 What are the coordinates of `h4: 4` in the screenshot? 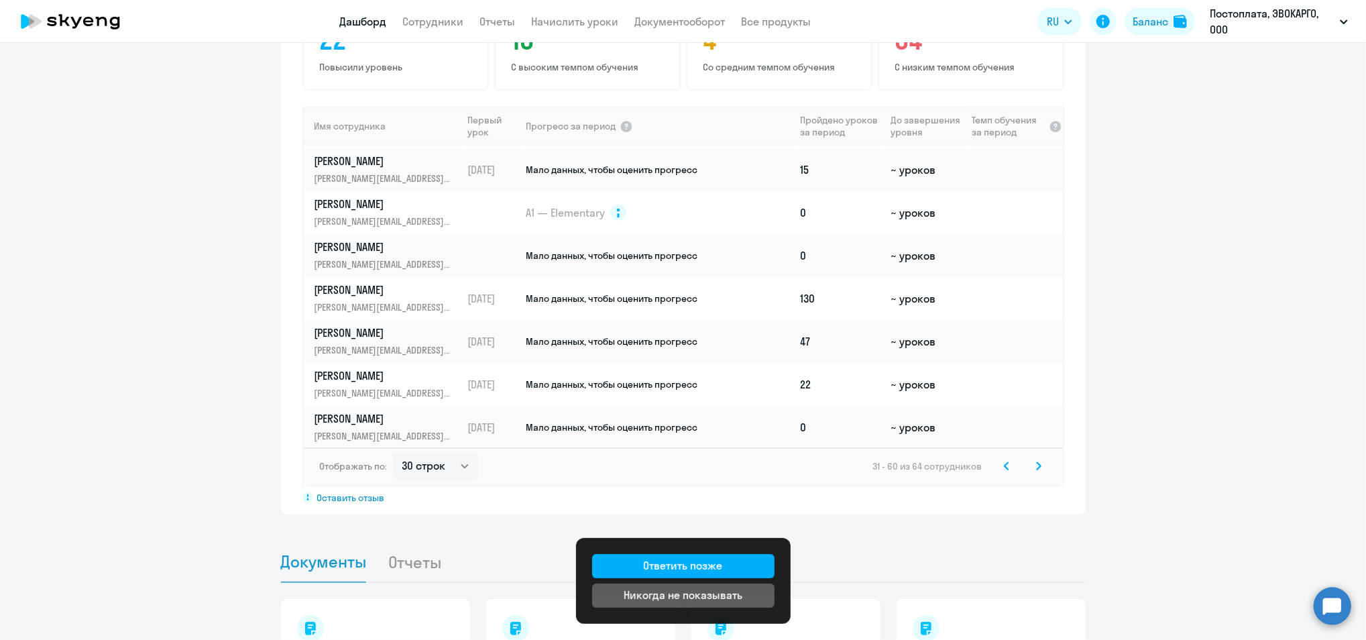 It's located at (781, 40).